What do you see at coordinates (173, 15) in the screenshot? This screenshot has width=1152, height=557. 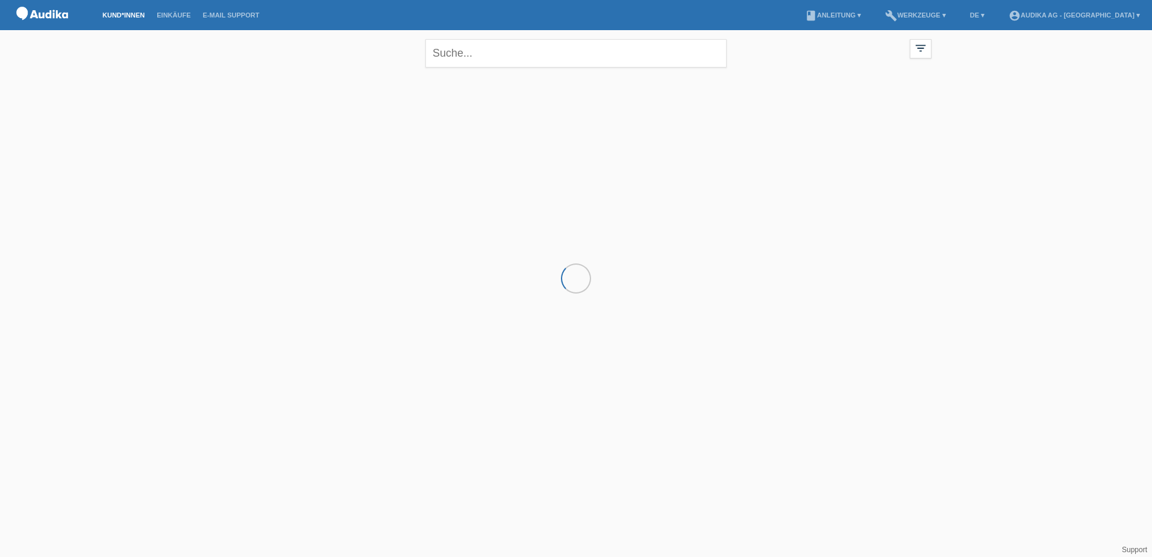 I see `a: Einkäufe` at bounding box center [173, 15].